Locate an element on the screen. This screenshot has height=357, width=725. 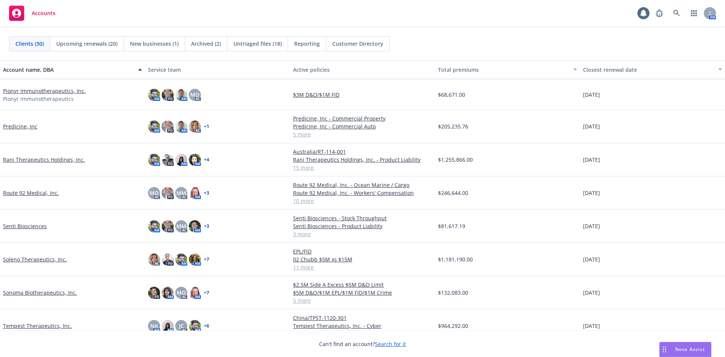
span: Customer Directory is located at coordinates (358, 43).